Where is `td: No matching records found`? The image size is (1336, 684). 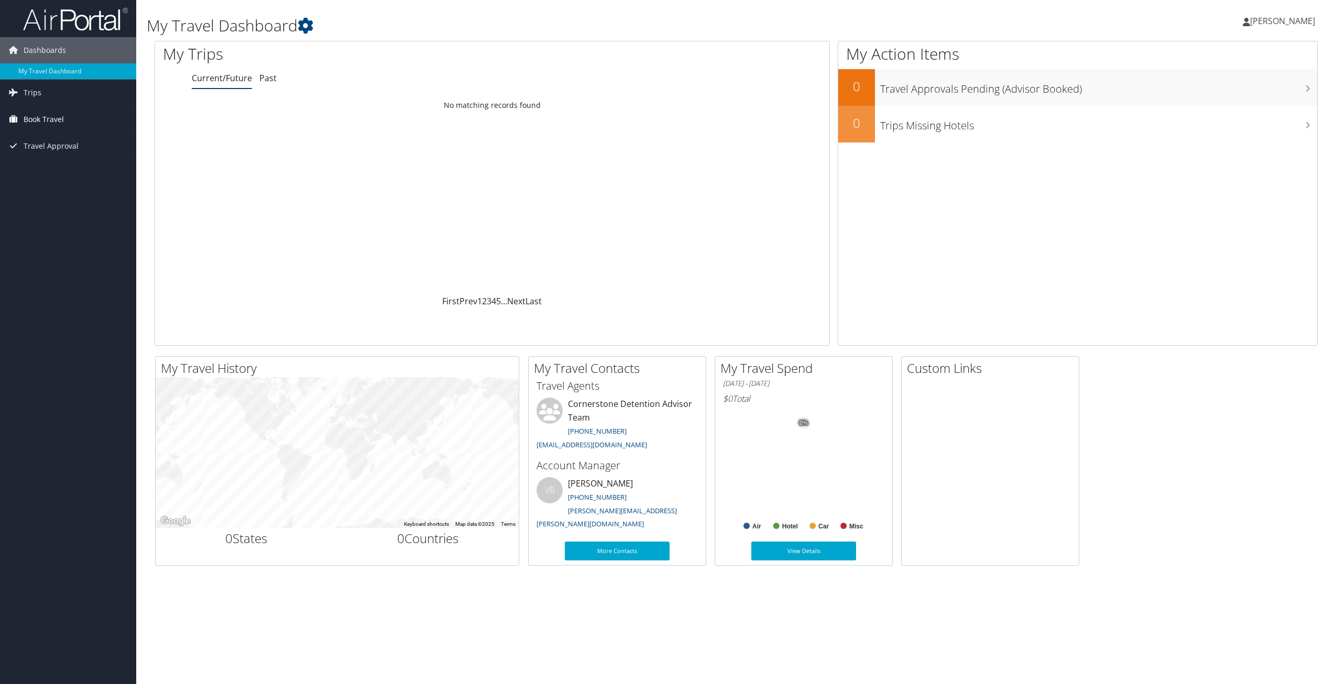 td: No matching records found is located at coordinates (492, 105).